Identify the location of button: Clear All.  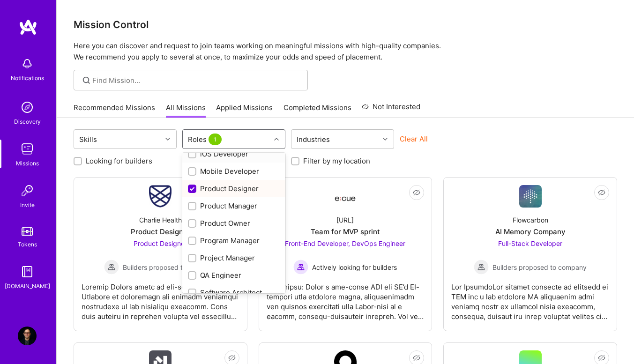
(414, 139).